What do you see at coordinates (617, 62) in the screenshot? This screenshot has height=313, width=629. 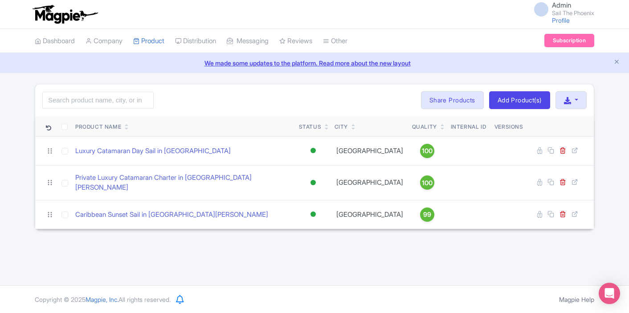 I see `button: Close announcement` at bounding box center [617, 62].